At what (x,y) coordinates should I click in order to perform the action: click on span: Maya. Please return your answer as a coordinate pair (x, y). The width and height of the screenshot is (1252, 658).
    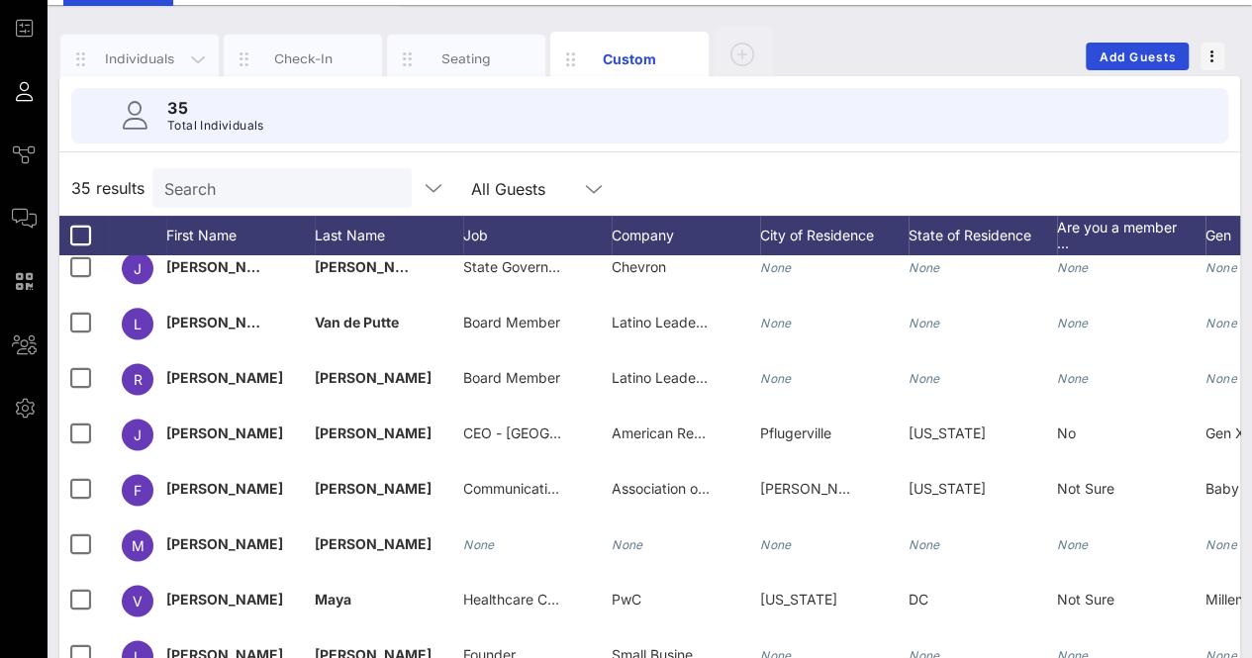
    Looking at the image, I should click on (332, 599).